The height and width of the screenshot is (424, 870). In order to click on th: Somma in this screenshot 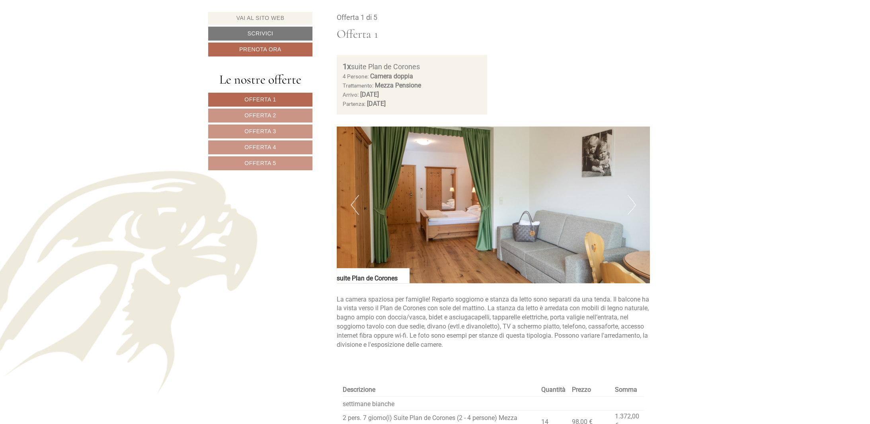, I will do `click(627, 390)`.